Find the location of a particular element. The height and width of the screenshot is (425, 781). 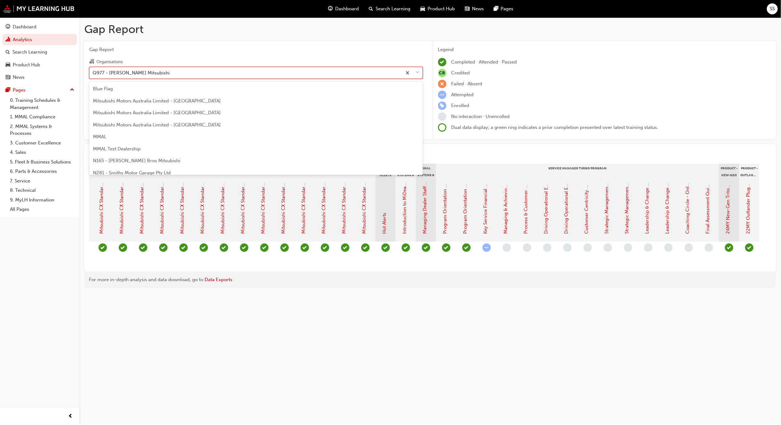

span: Enrolled is located at coordinates (461, 105).